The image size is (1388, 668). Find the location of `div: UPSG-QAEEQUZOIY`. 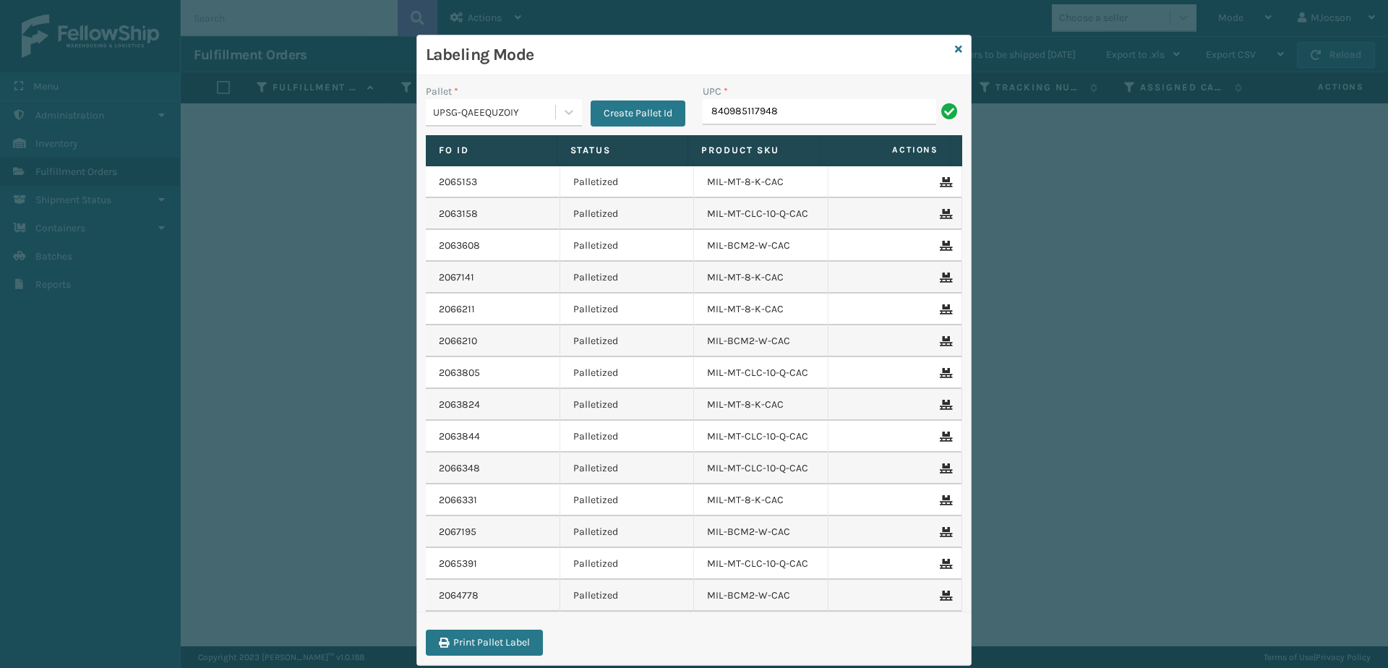

div: UPSG-QAEEQUZOIY is located at coordinates (494, 112).